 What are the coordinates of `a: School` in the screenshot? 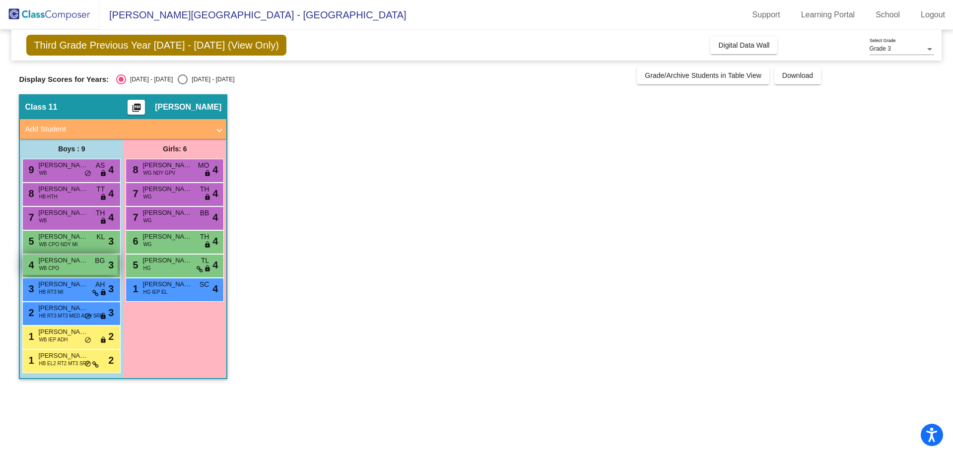 It's located at (887, 15).